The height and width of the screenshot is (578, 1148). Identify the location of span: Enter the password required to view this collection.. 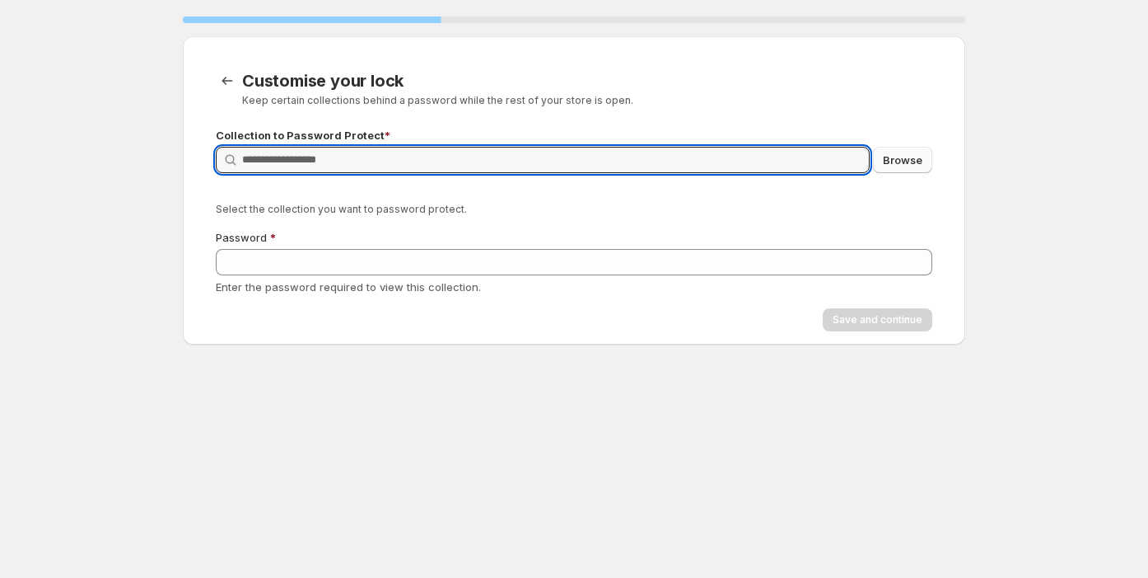
(349, 287).